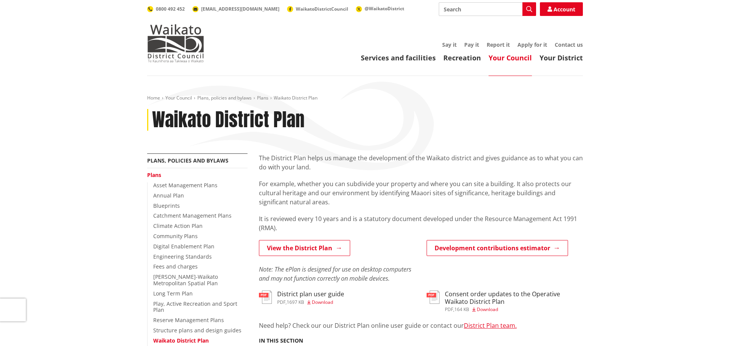  What do you see at coordinates (487, 9) in the screenshot?
I see `input: Search input` at bounding box center [487, 9].